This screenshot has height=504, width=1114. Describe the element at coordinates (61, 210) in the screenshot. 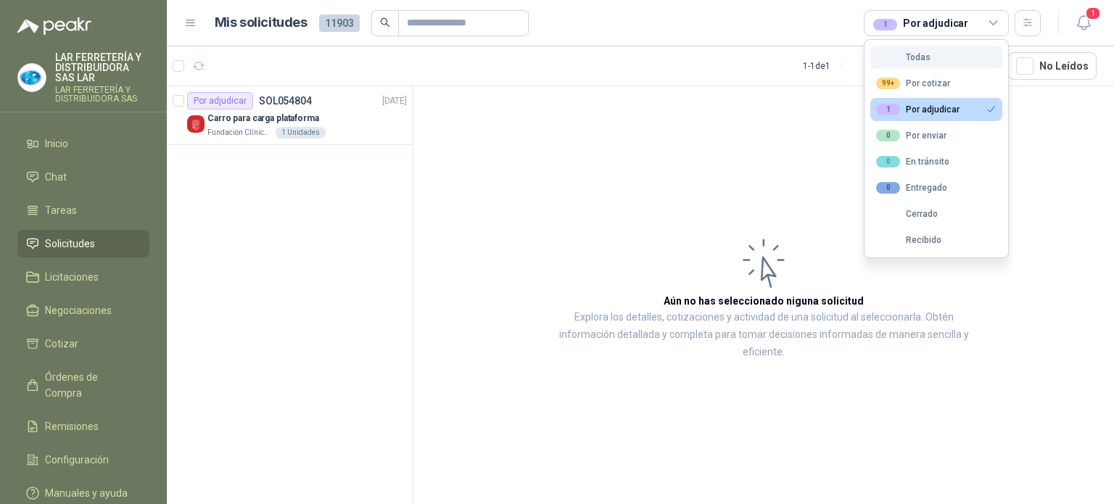

I see `span: Tareas` at that location.